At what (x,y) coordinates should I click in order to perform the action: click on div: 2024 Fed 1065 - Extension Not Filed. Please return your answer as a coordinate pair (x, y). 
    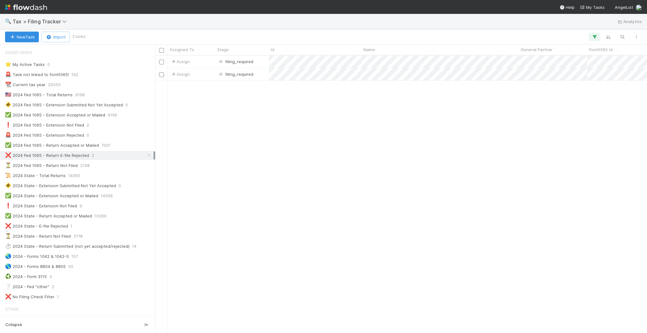
    Looking at the image, I should click on (45, 125).